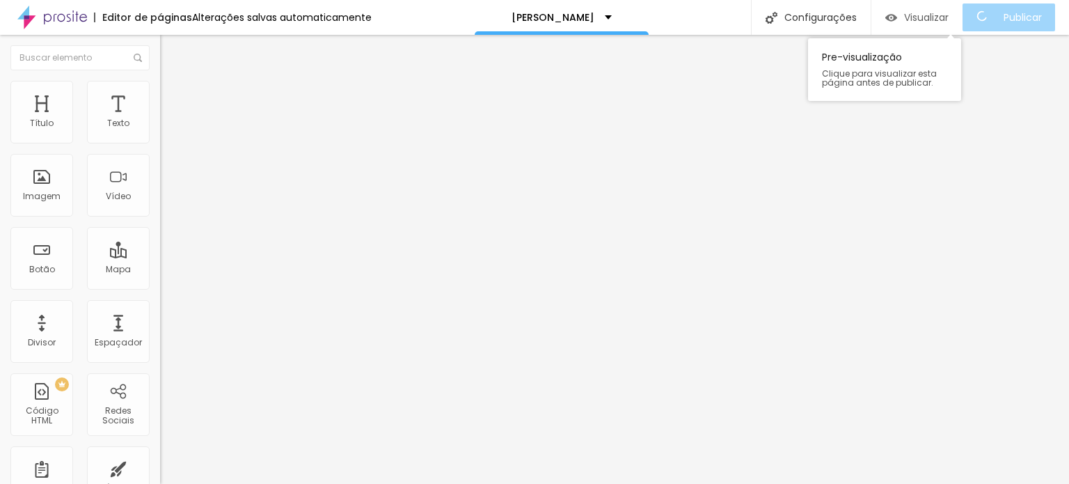  What do you see at coordinates (42, 342) in the screenshot?
I see `div: Divisor` at bounding box center [42, 342].